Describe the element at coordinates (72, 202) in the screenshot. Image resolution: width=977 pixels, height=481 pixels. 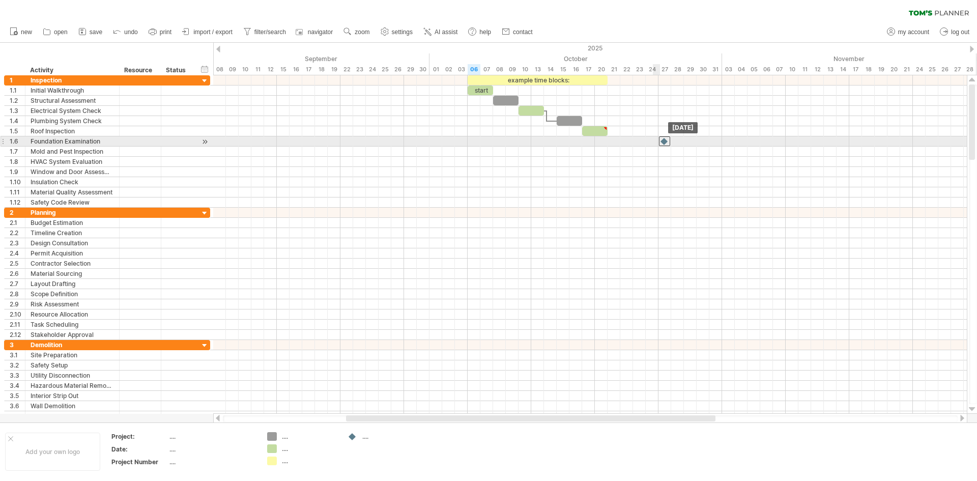
I see `div: Safety Code Review` at that location.